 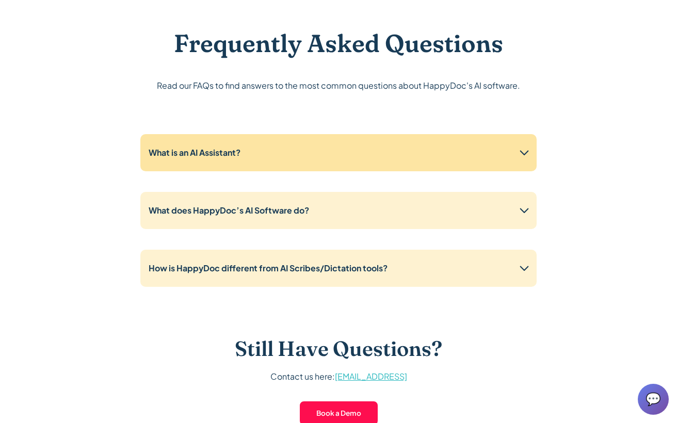 I want to click on strong: How is HappyDoc different from AI Scribes/Dictation tools?, so click(x=268, y=268).